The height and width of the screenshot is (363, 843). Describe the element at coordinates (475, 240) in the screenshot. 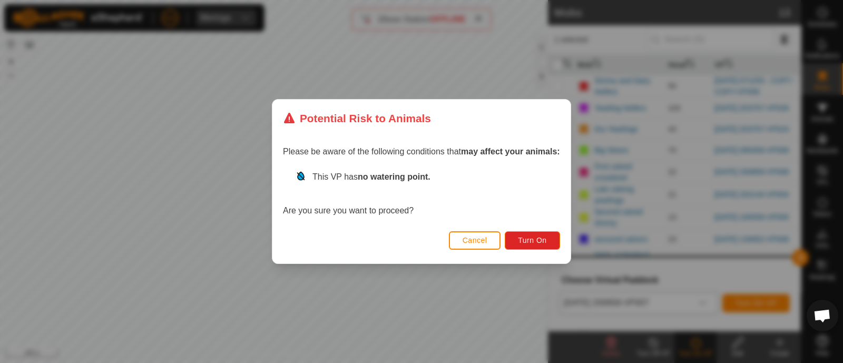

I see `span: Cancel` at that location.